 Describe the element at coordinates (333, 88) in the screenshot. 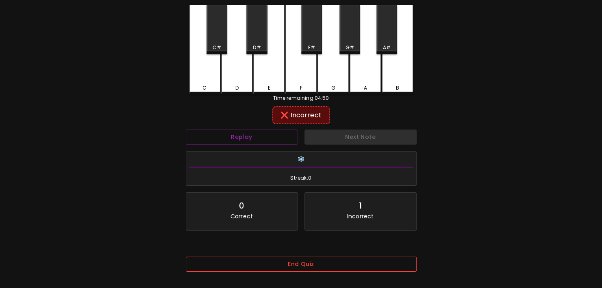

I see `div: G` at that location.